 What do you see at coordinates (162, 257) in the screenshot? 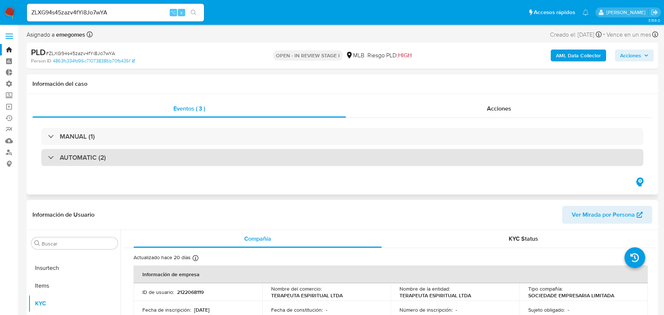
I see `p: Actualizado hace 20 días` at bounding box center [162, 257].